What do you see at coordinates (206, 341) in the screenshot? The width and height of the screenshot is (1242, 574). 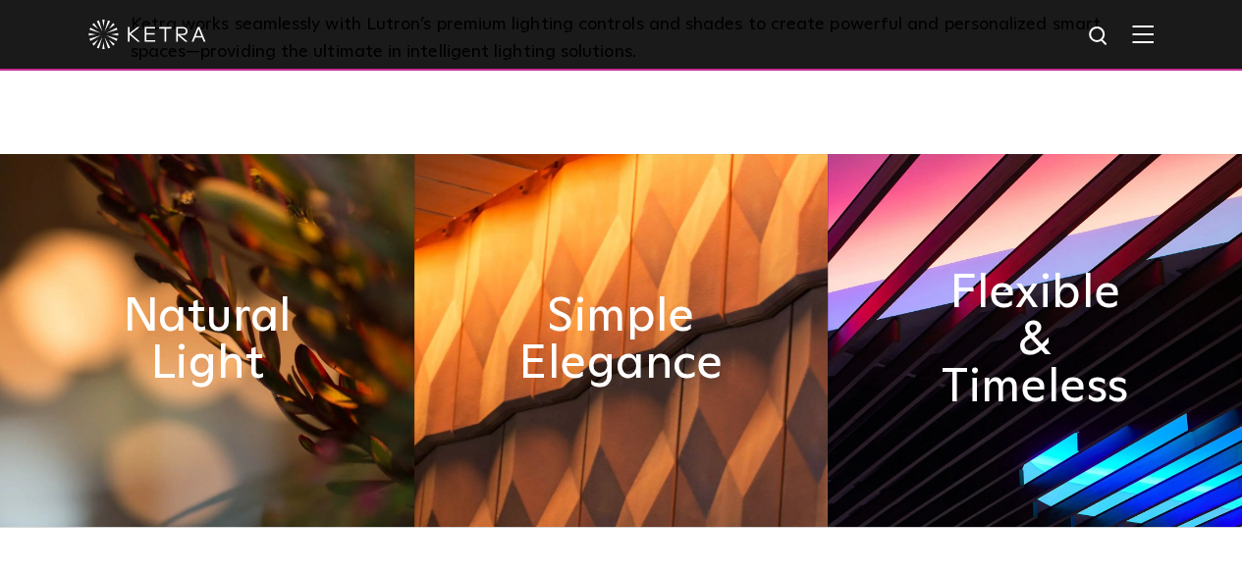 I see `h2: Natural Light` at bounding box center [206, 341].